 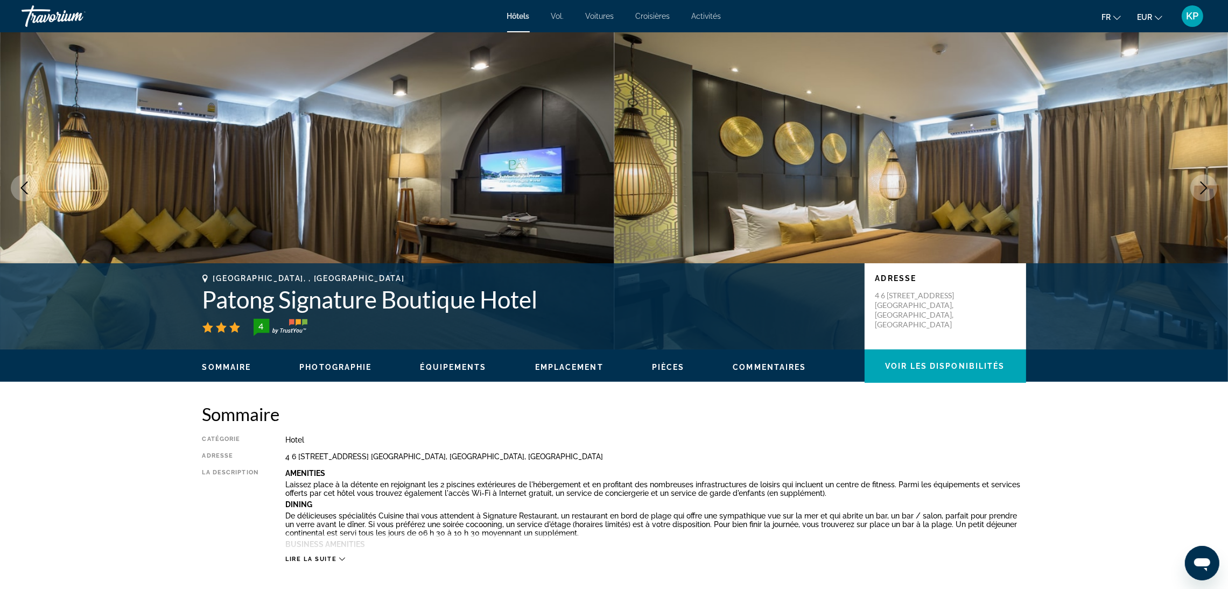 What do you see at coordinates (569, 367) in the screenshot?
I see `span: Emplacement` at bounding box center [569, 367].